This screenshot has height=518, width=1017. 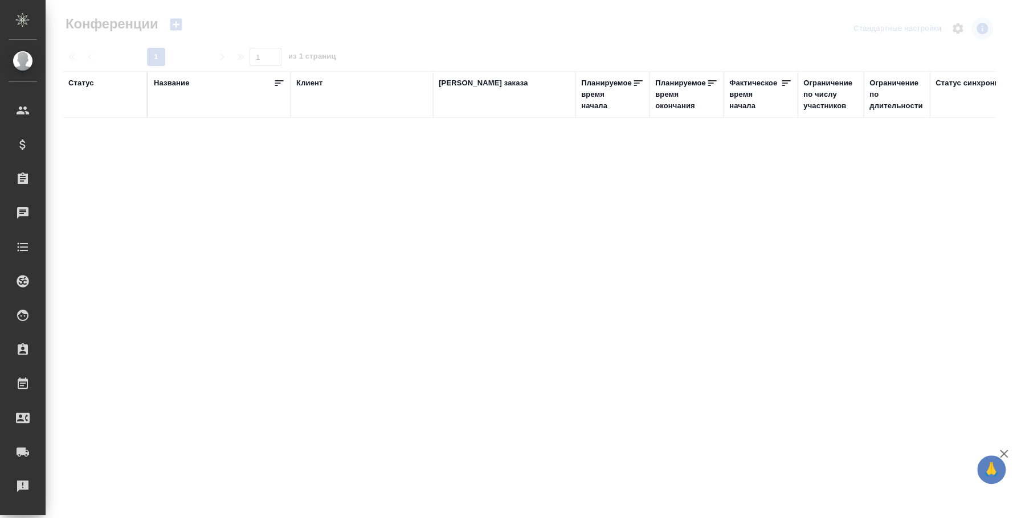 What do you see at coordinates (607, 95) in the screenshot?
I see `div: Планируемое время начала` at bounding box center [607, 95].